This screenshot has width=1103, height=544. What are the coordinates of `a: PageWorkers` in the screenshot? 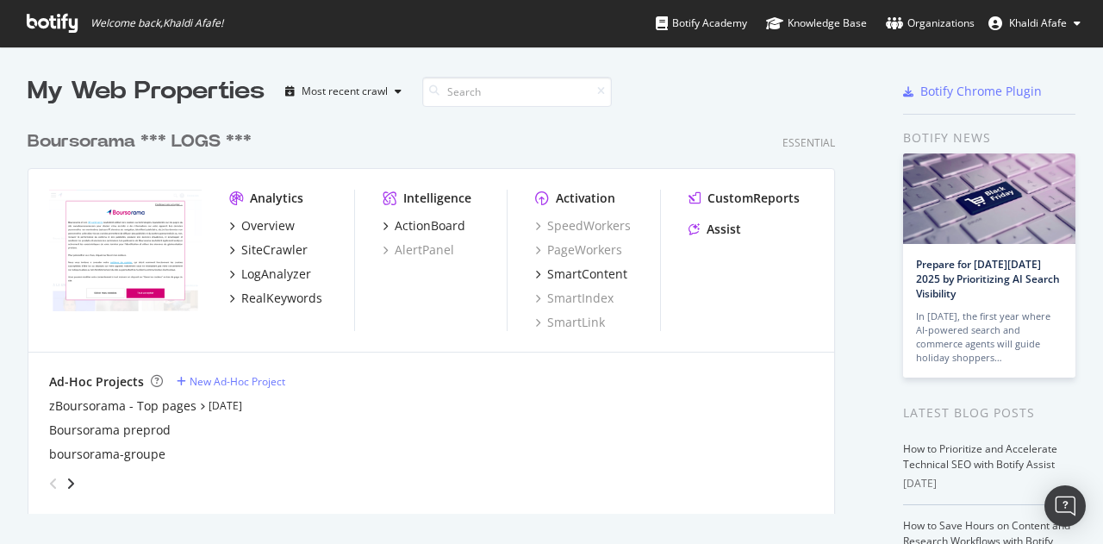 It's located at (578, 250).